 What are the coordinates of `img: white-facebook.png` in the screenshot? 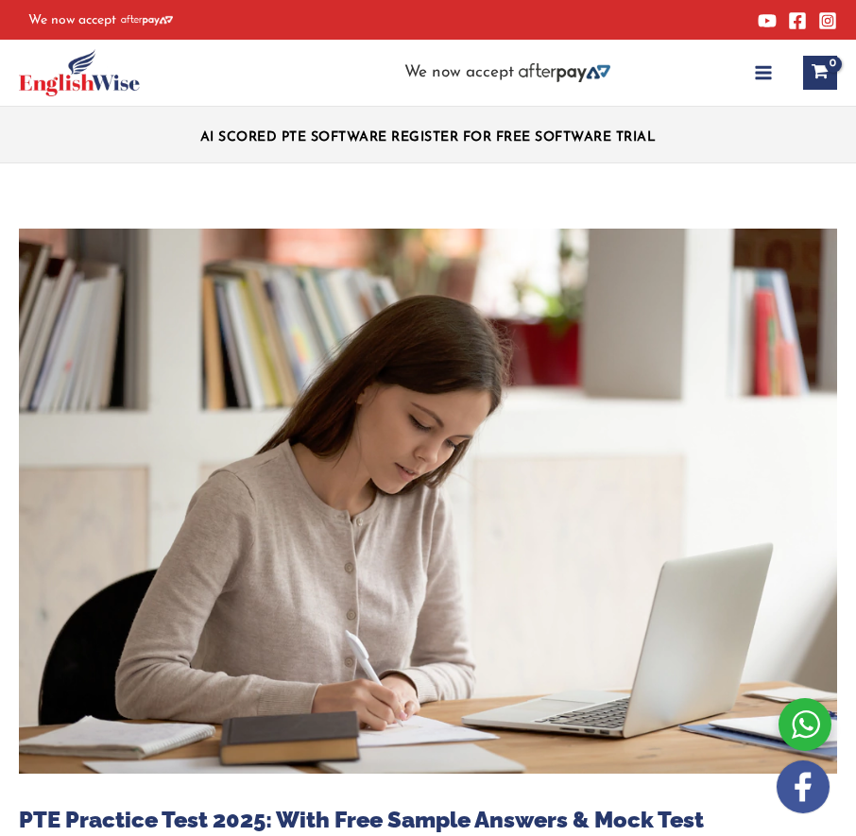 It's located at (803, 787).